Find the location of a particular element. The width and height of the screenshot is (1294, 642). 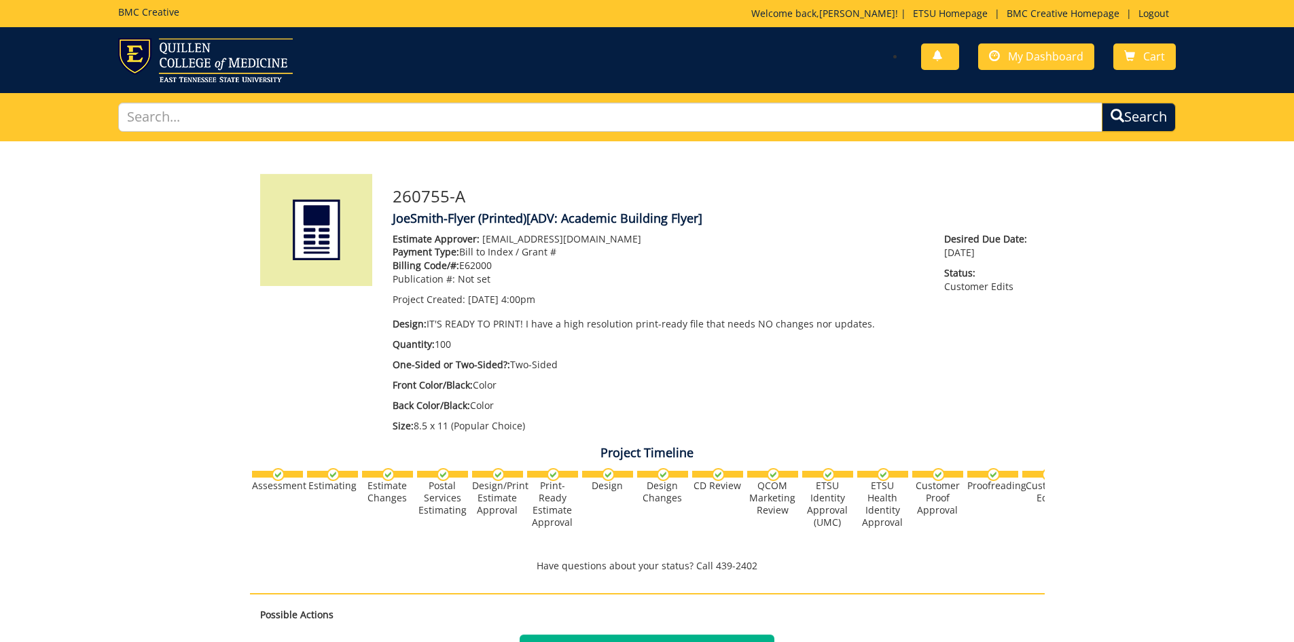

div: Estimate Changes is located at coordinates (387, 492).